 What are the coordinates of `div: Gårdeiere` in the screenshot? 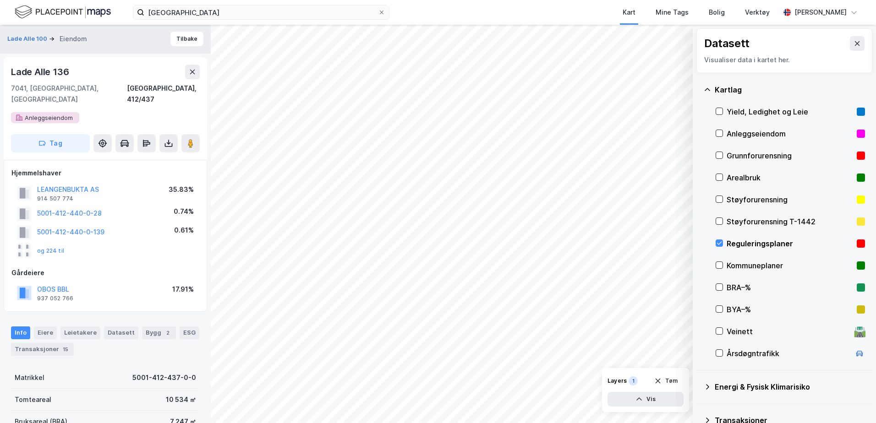 It's located at (105, 273).